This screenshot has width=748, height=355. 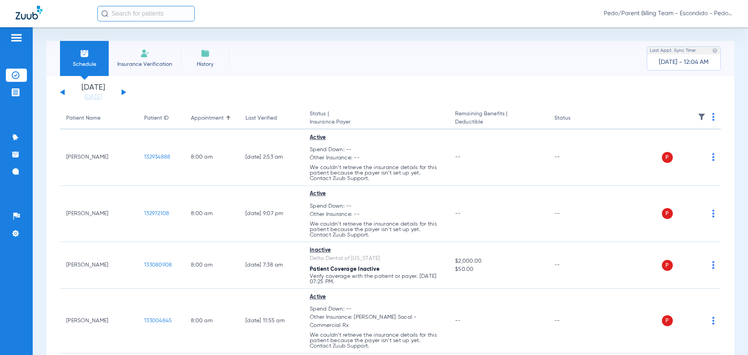 I want to click on span: Insurance Verification, so click(x=145, y=64).